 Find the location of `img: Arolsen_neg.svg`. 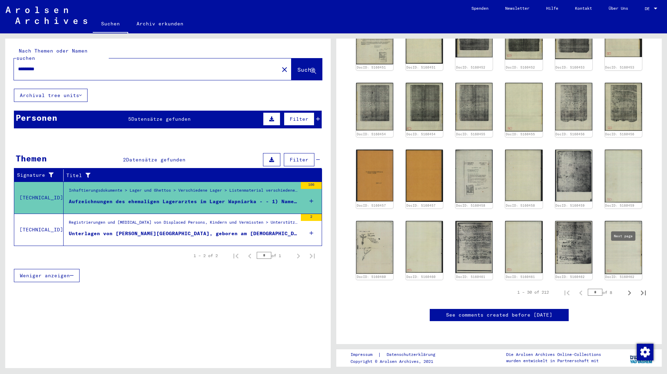

img: Arolsen_neg.svg is located at coordinates (46, 15).